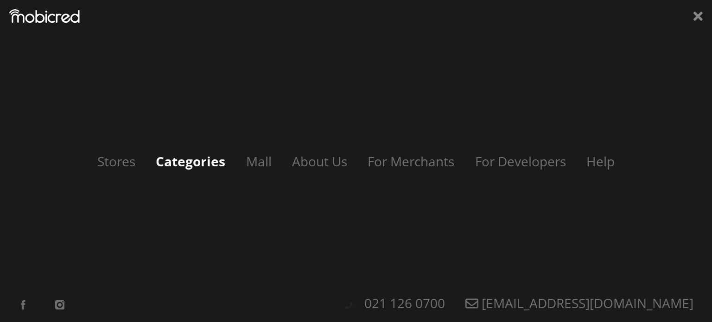  I want to click on a: For Developers, so click(521, 161).